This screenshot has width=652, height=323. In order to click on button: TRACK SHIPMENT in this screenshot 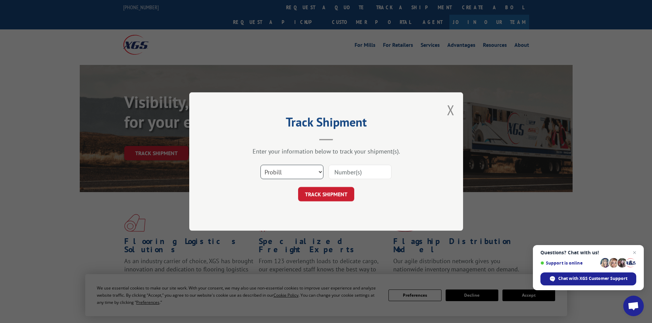, I will do `click(326, 194)`.